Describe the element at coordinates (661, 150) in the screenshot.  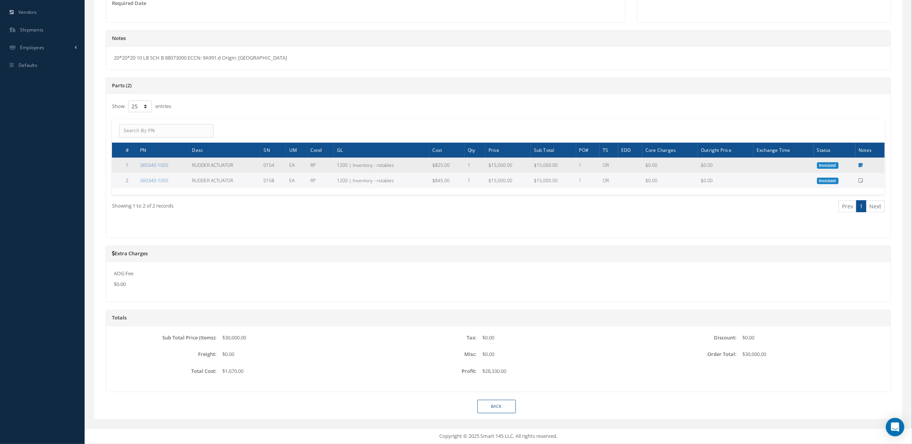
I see `span: Core Charges` at that location.